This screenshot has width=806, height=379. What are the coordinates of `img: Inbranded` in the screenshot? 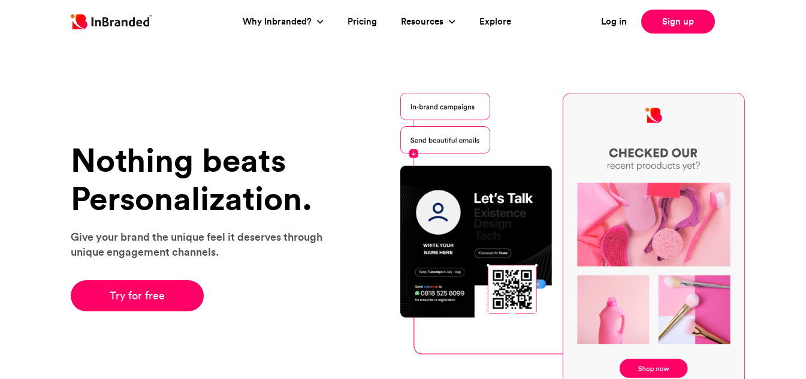 It's located at (111, 22).